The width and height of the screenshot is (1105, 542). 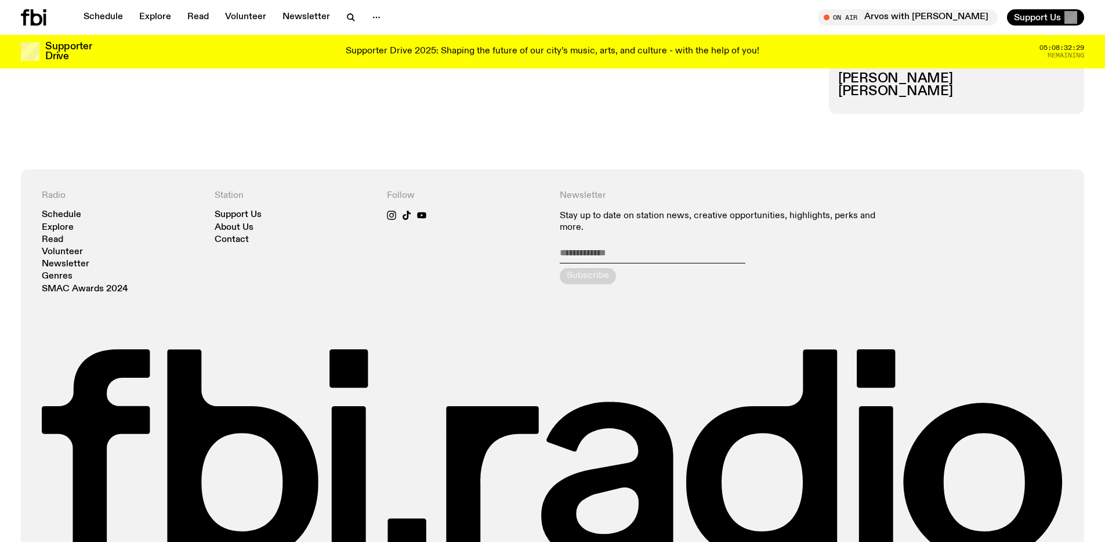 What do you see at coordinates (1045, 17) in the screenshot?
I see `button: Support Us` at bounding box center [1045, 17].